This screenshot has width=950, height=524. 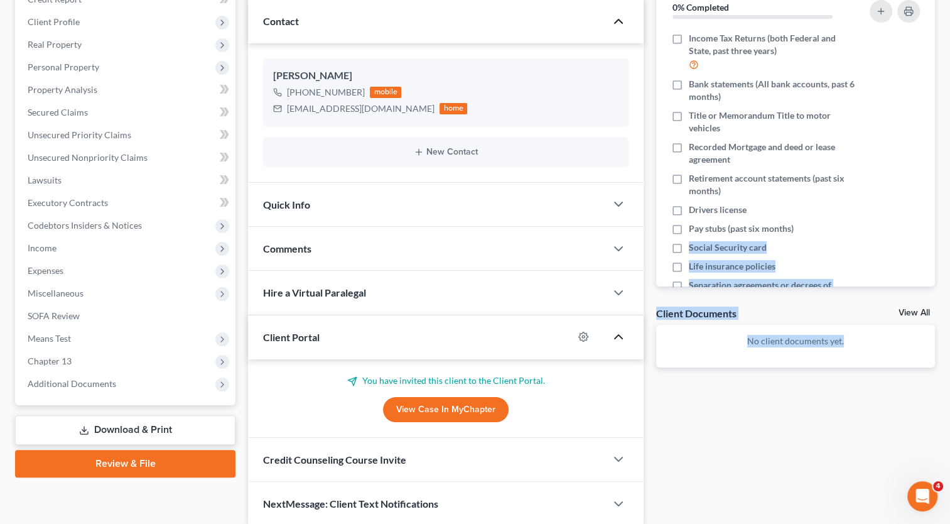 I want to click on a: Executory Contracts, so click(x=126, y=203).